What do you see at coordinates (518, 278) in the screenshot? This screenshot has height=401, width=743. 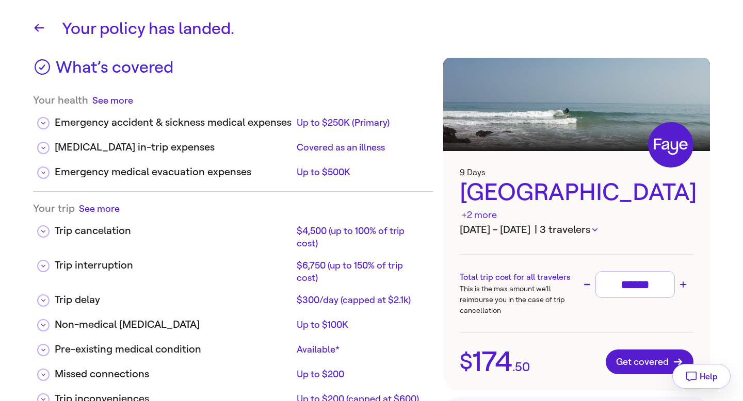 I see `h3: Total trip cost for all travelers` at bounding box center [518, 278].